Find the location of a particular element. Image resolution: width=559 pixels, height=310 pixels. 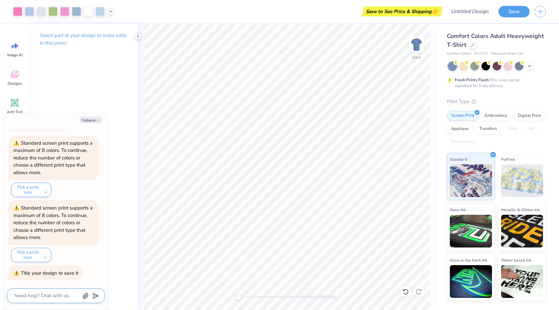

img: Metallic & Glitter Ink is located at coordinates (522, 231).